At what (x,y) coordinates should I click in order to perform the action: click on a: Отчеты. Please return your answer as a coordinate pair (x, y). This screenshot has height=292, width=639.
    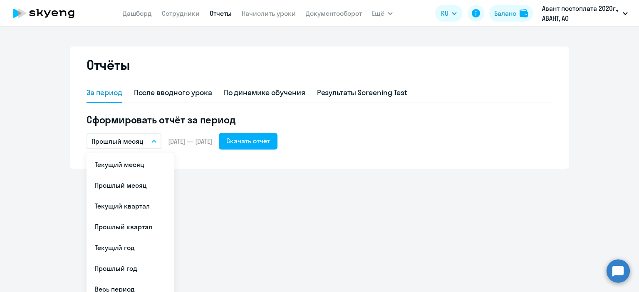
    Looking at the image, I should click on (220, 13).